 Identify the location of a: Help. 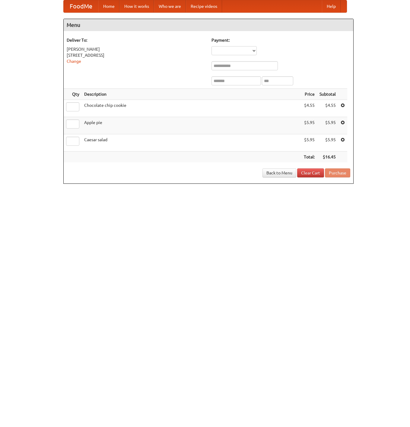
(331, 6).